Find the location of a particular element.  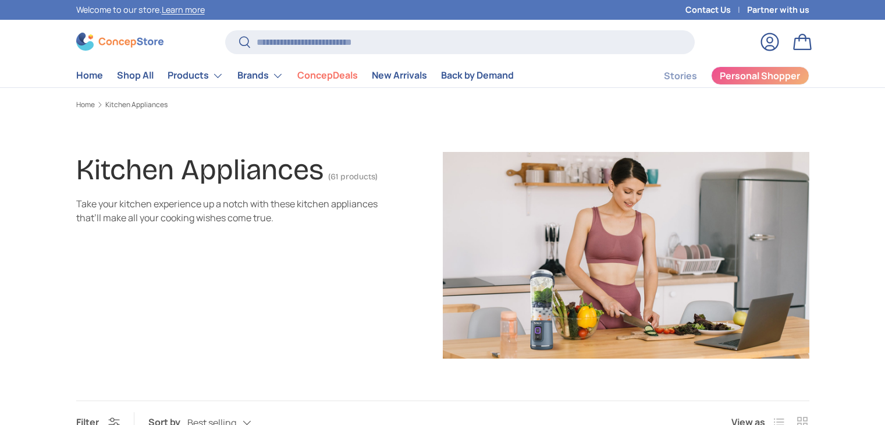

summary: Products is located at coordinates (196, 76).